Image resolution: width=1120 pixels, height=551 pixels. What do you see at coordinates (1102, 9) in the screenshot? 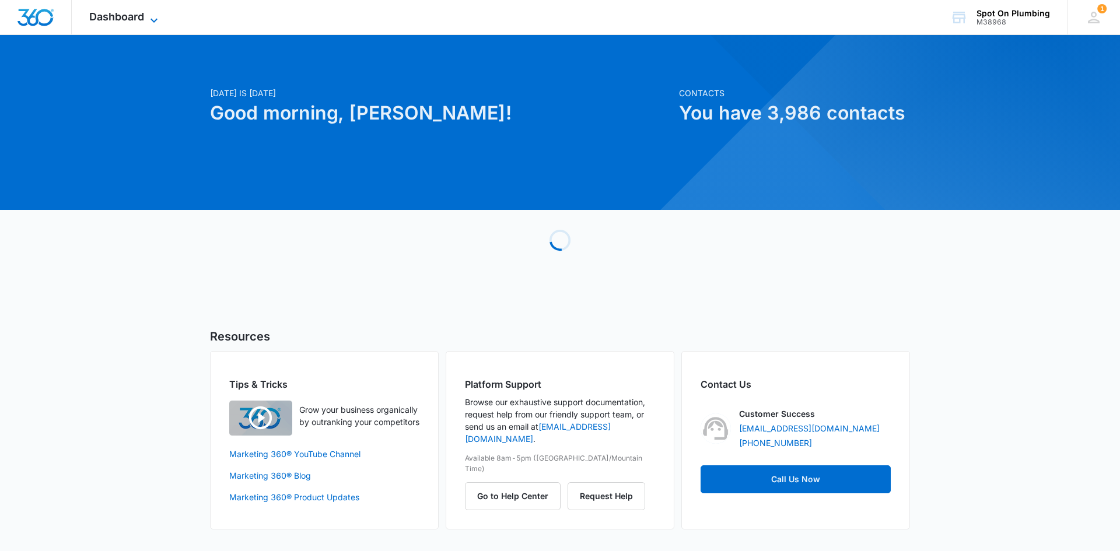
I see `span: 1` at bounding box center [1102, 9].